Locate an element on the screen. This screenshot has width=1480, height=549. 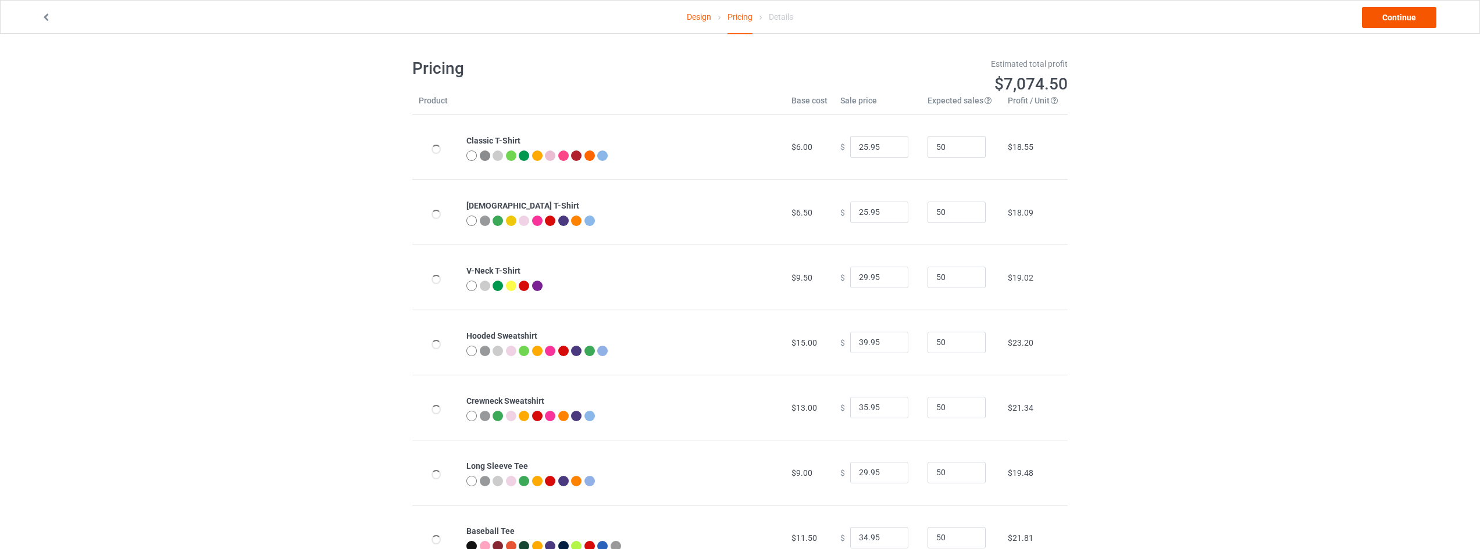
span: $19.02 is located at coordinates (1020, 278).